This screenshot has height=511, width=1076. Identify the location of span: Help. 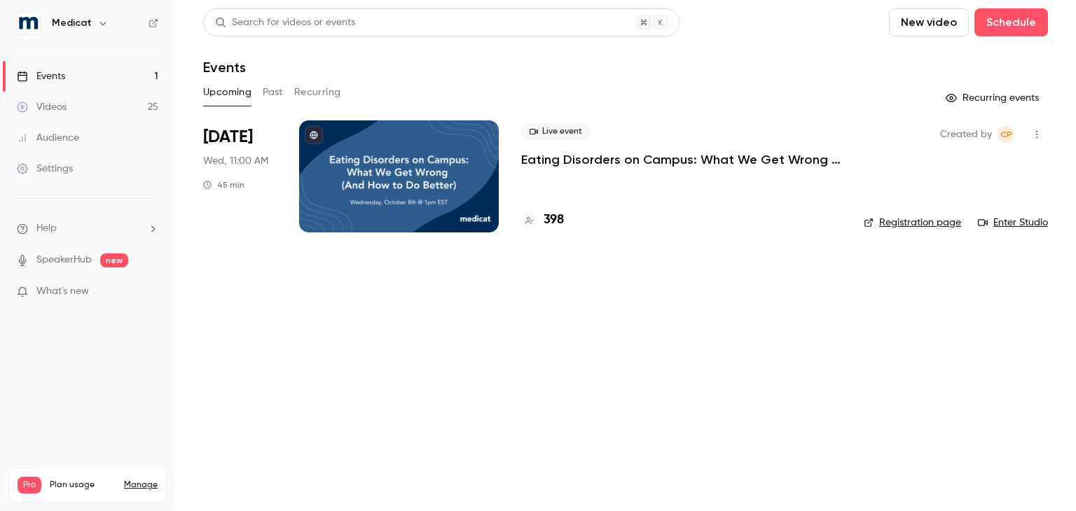
(46, 228).